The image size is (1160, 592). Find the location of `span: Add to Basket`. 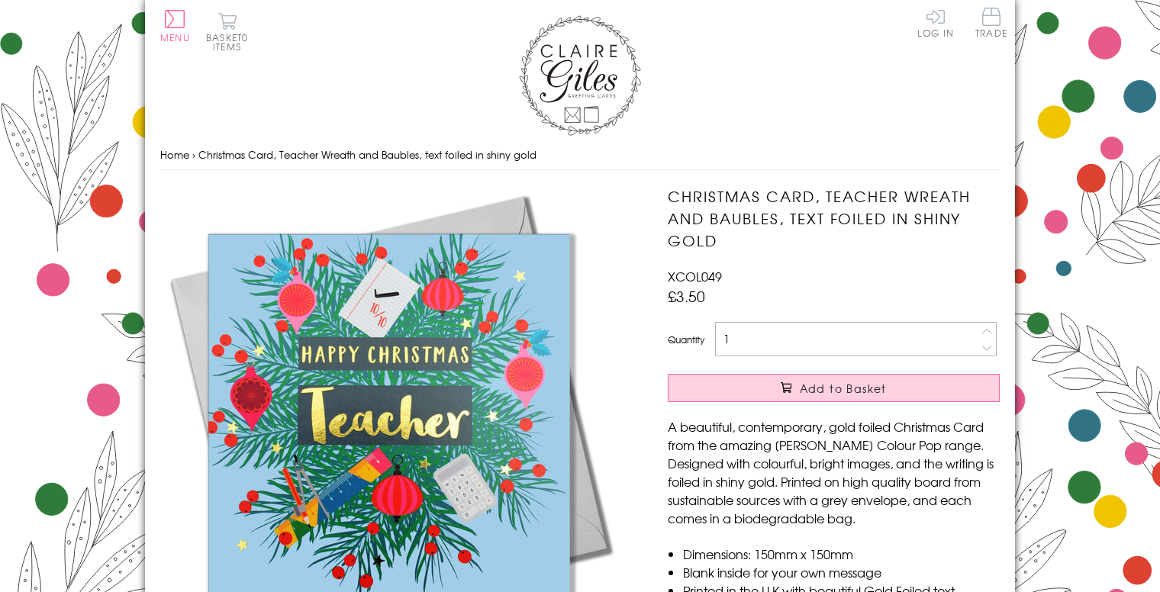

span: Add to Basket is located at coordinates (843, 389).